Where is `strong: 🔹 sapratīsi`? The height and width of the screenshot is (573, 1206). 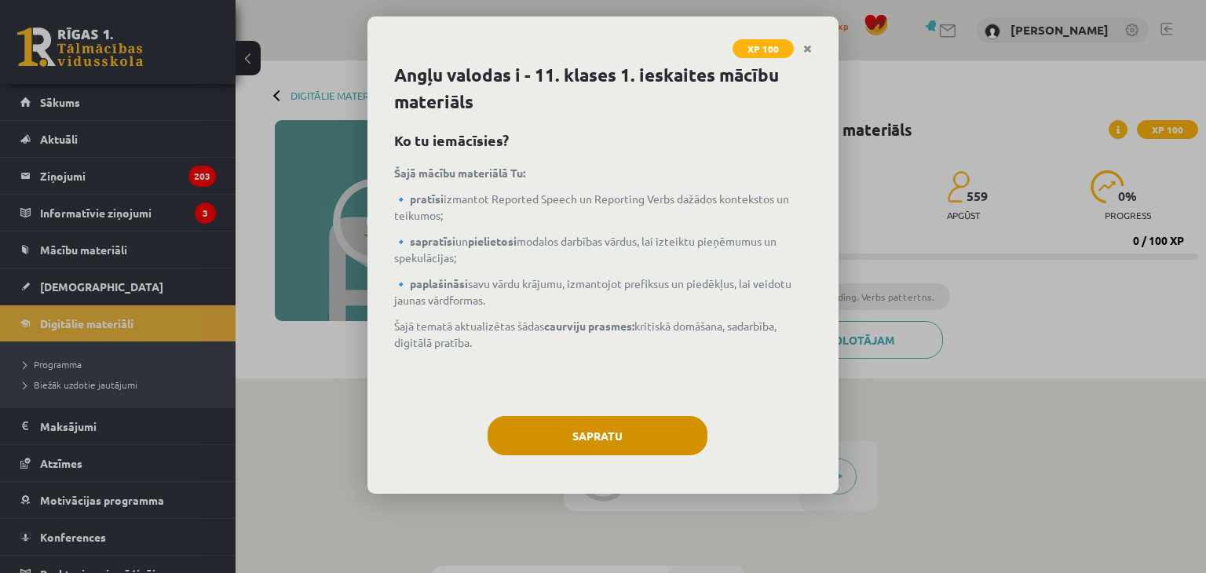
strong: 🔹 sapratīsi is located at coordinates (425, 241).